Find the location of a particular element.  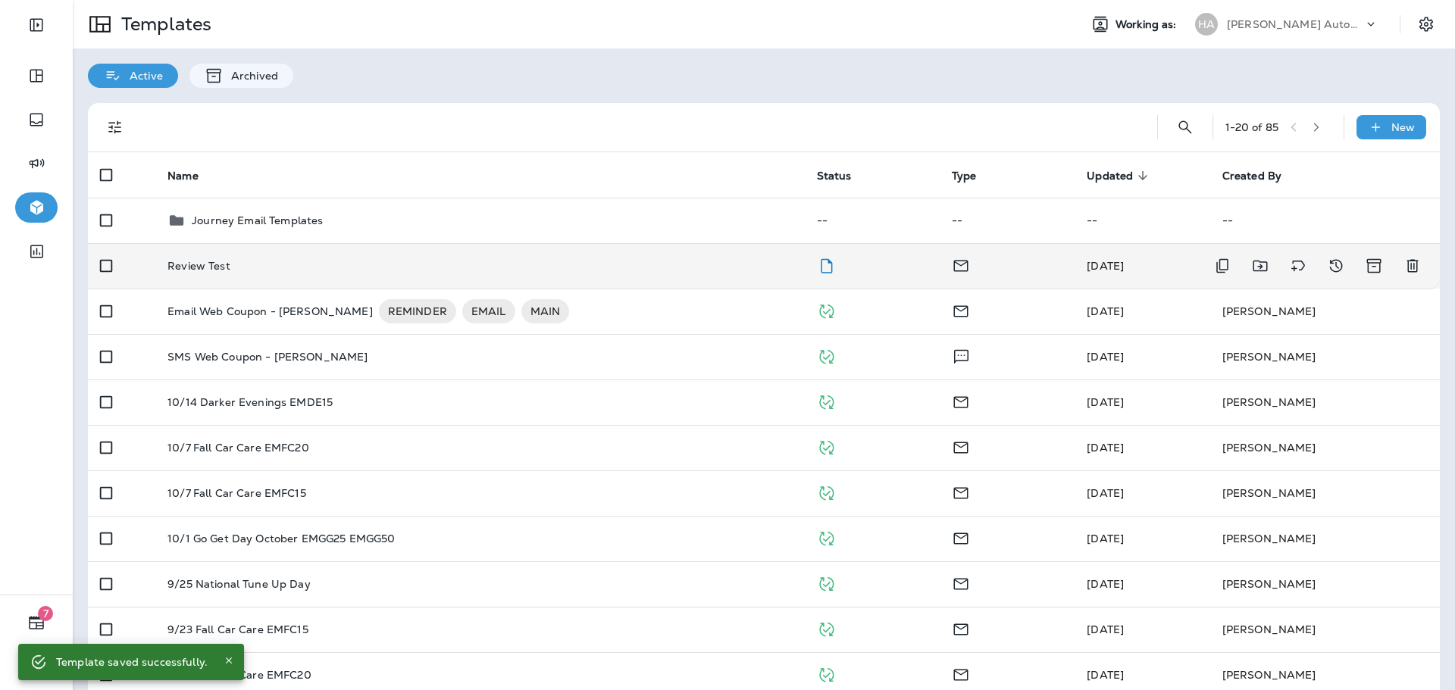

p: Archived is located at coordinates (251, 76).